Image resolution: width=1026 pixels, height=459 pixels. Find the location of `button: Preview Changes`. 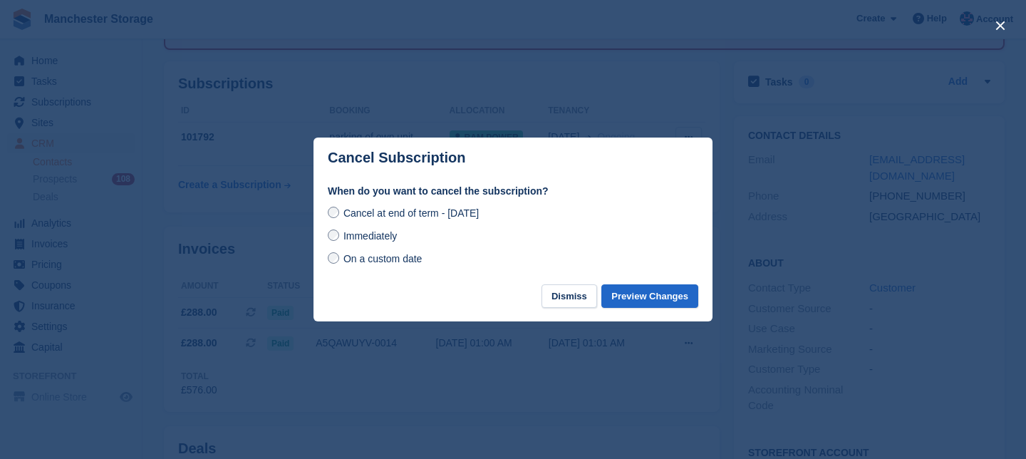

button: Preview Changes is located at coordinates (649, 296).